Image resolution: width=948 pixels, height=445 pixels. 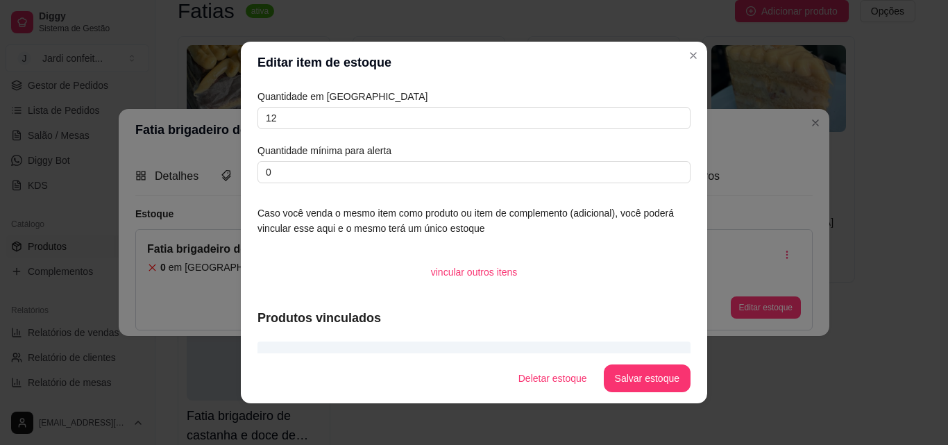 I want to click on button: Deletar estoque, so click(x=553, y=378).